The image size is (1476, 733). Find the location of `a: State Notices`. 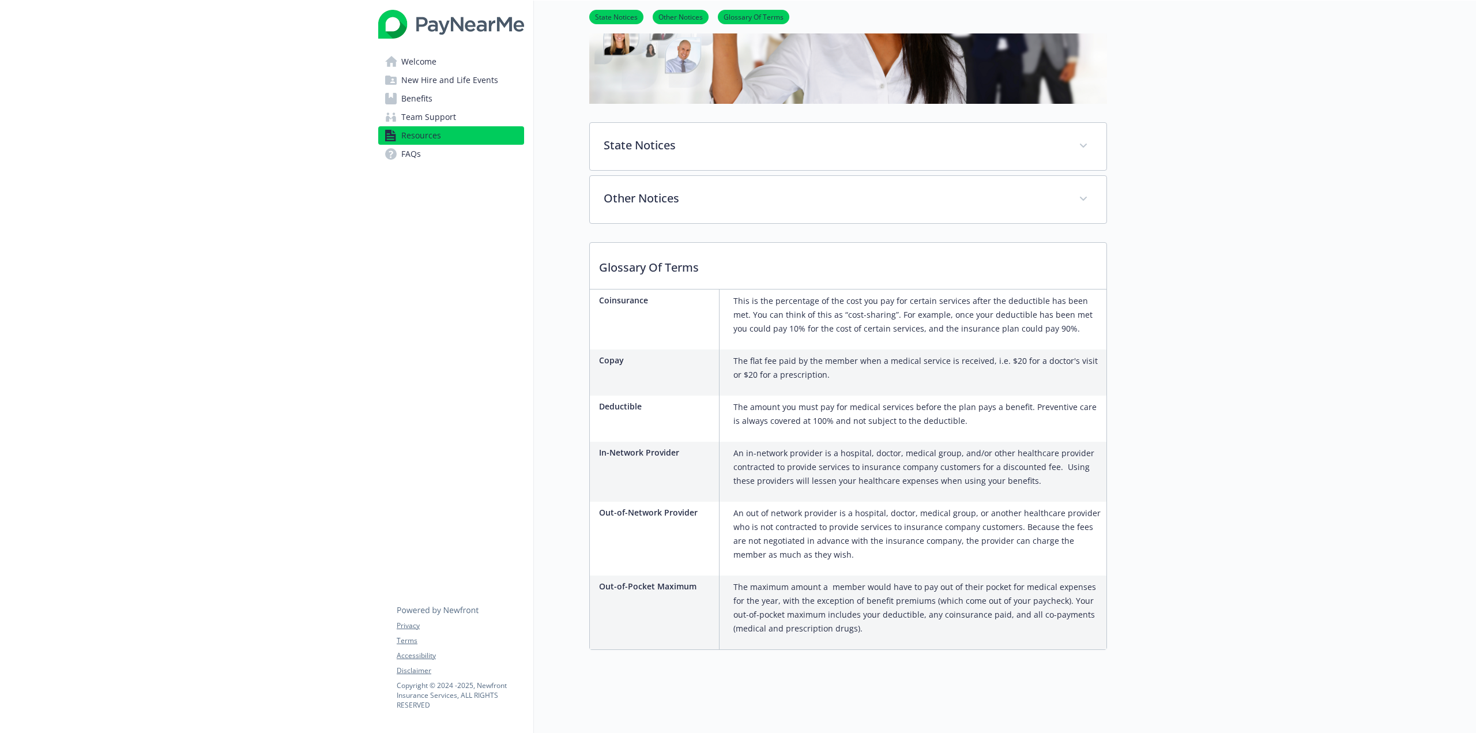

a: State Notices is located at coordinates (616, 16).